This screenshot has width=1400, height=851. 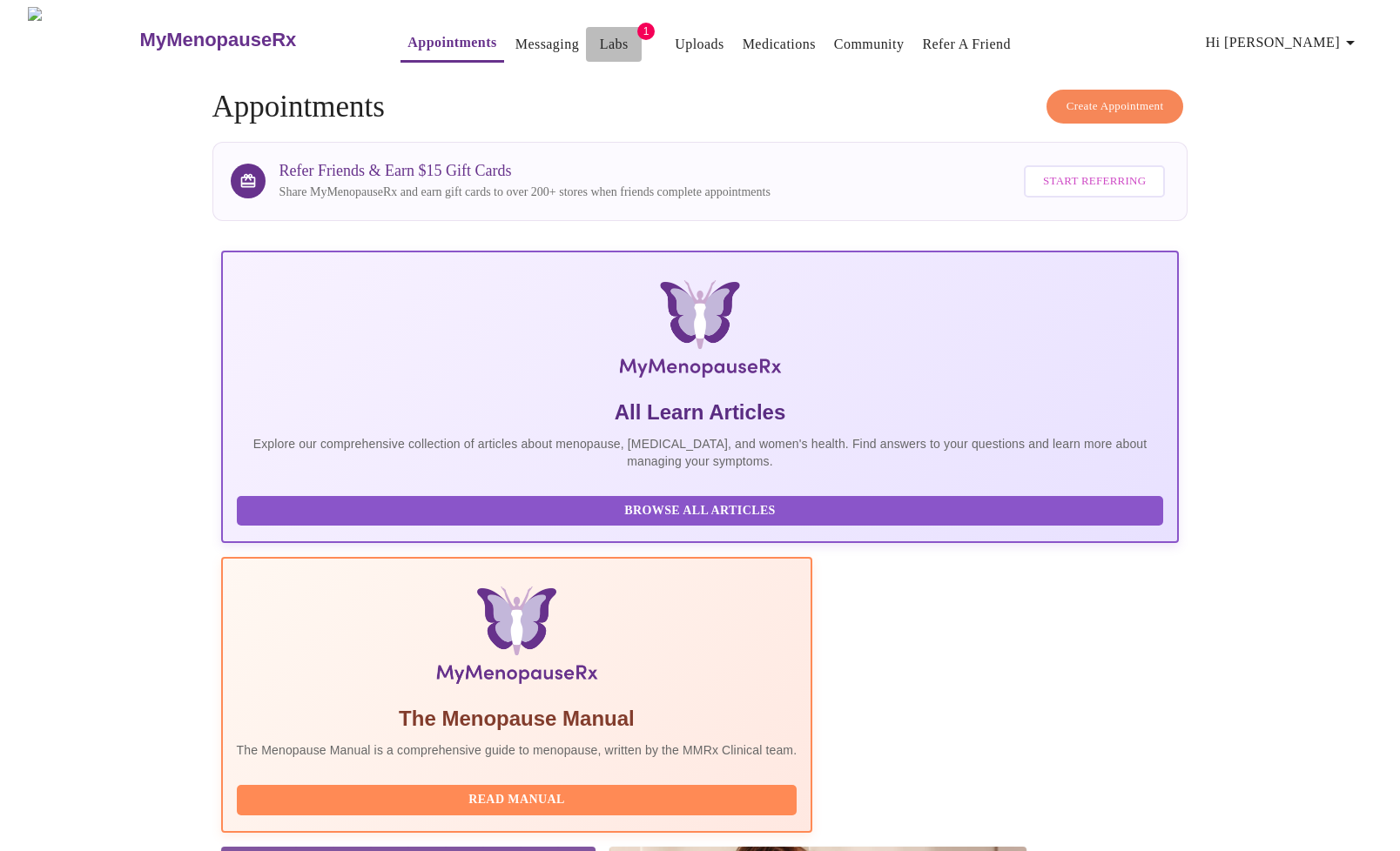 What do you see at coordinates (779, 44) in the screenshot?
I see `a: Medications` at bounding box center [779, 44].